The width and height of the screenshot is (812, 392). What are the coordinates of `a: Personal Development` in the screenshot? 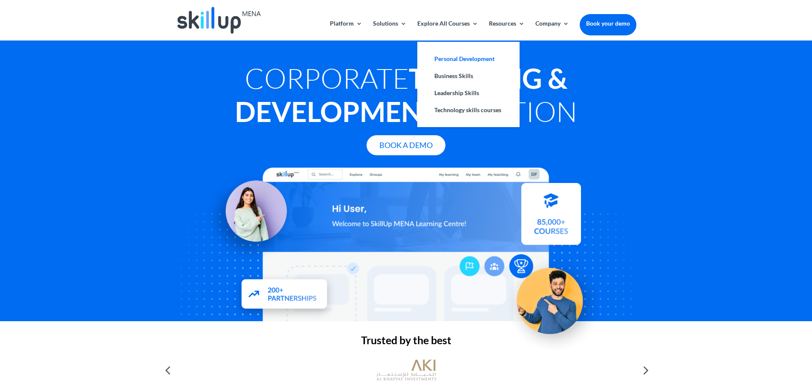 It's located at (469, 59).